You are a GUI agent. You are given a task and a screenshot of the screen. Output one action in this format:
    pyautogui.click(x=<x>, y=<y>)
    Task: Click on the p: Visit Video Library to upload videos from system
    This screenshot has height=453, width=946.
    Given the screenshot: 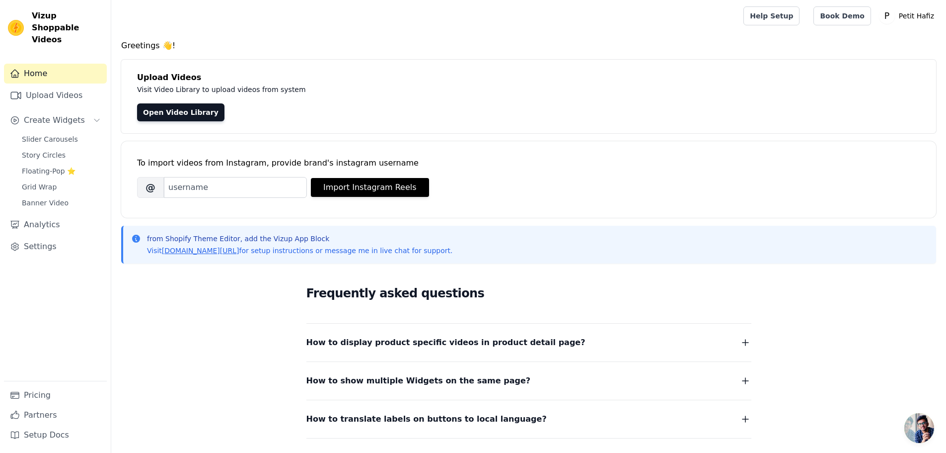 What is the action you would take?
    pyautogui.click(x=360, y=89)
    